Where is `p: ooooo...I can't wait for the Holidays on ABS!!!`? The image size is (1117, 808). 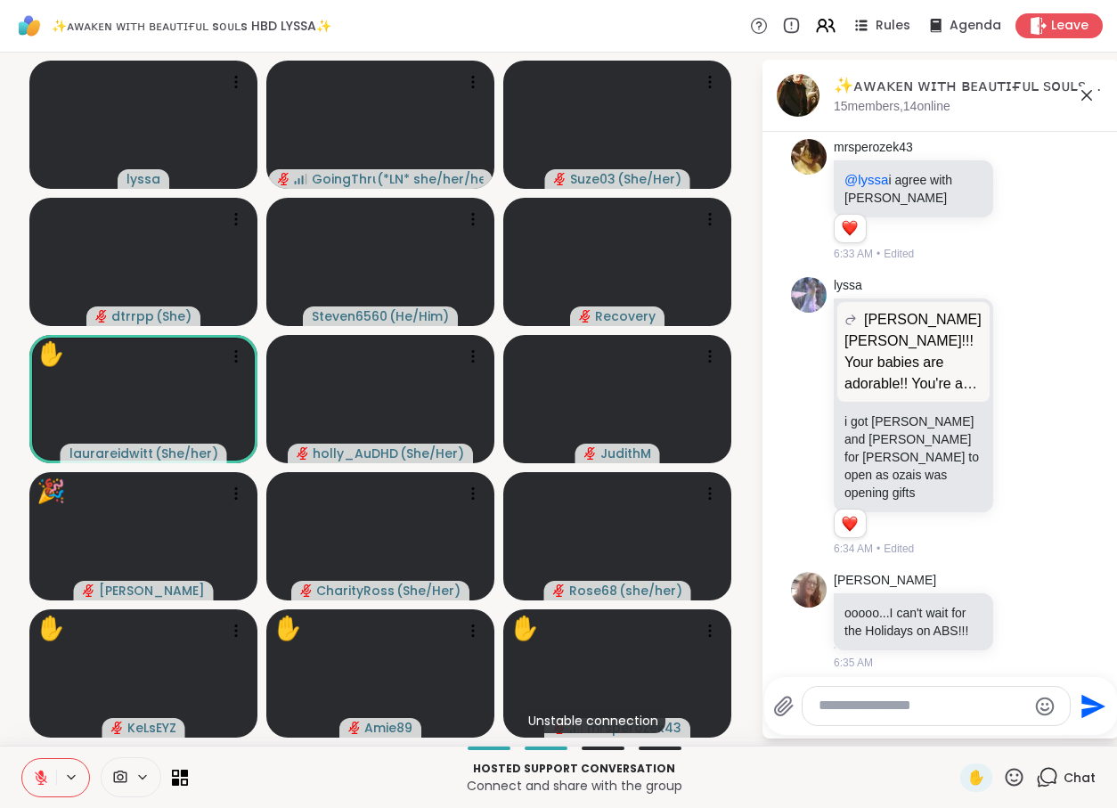
p: ooooo...I can't wait for the Holidays on ABS!!! is located at coordinates (913, 622).